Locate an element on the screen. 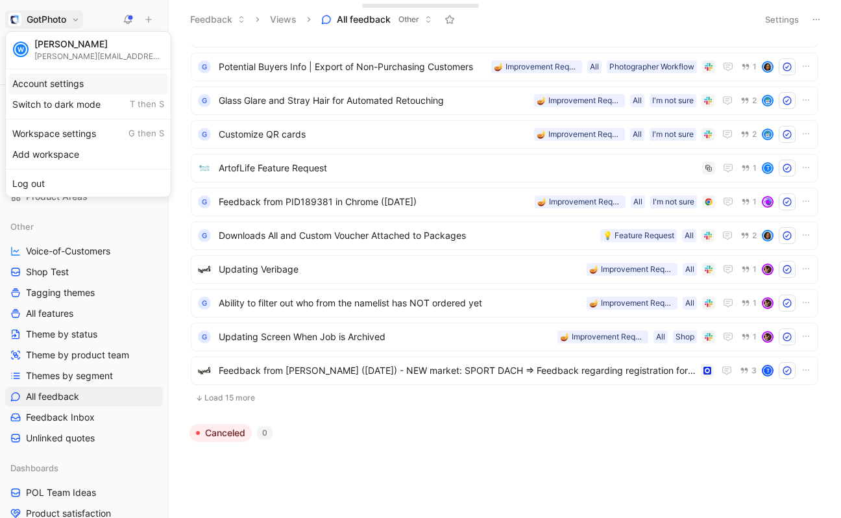 The image size is (841, 518). span: T then S is located at coordinates (147, 105).